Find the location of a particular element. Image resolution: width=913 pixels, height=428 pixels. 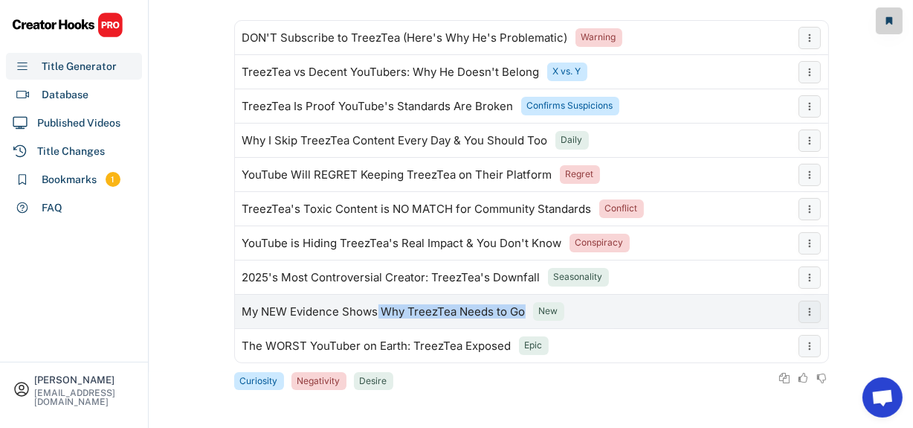

div: Curiosity is located at coordinates (259, 381).